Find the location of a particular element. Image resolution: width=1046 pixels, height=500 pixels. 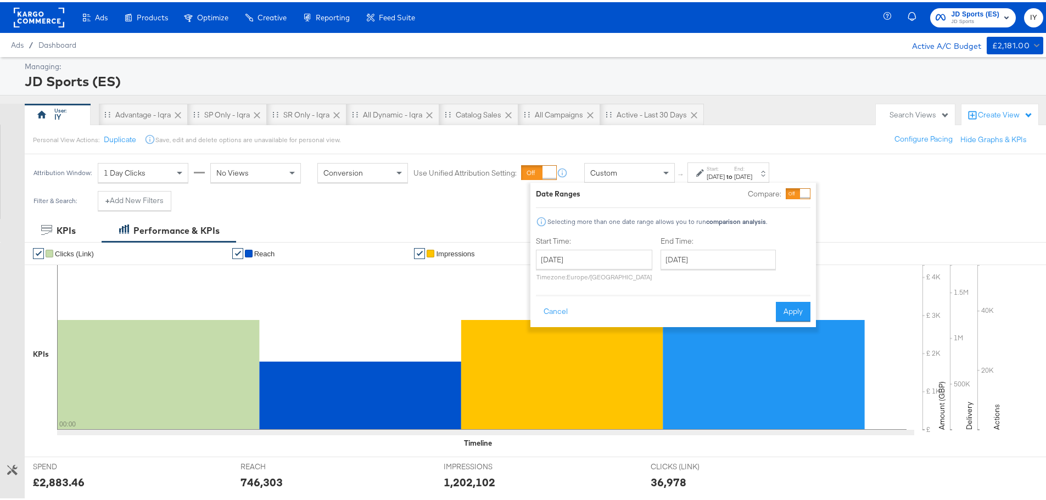

button: Duplicate is located at coordinates (120, 137).